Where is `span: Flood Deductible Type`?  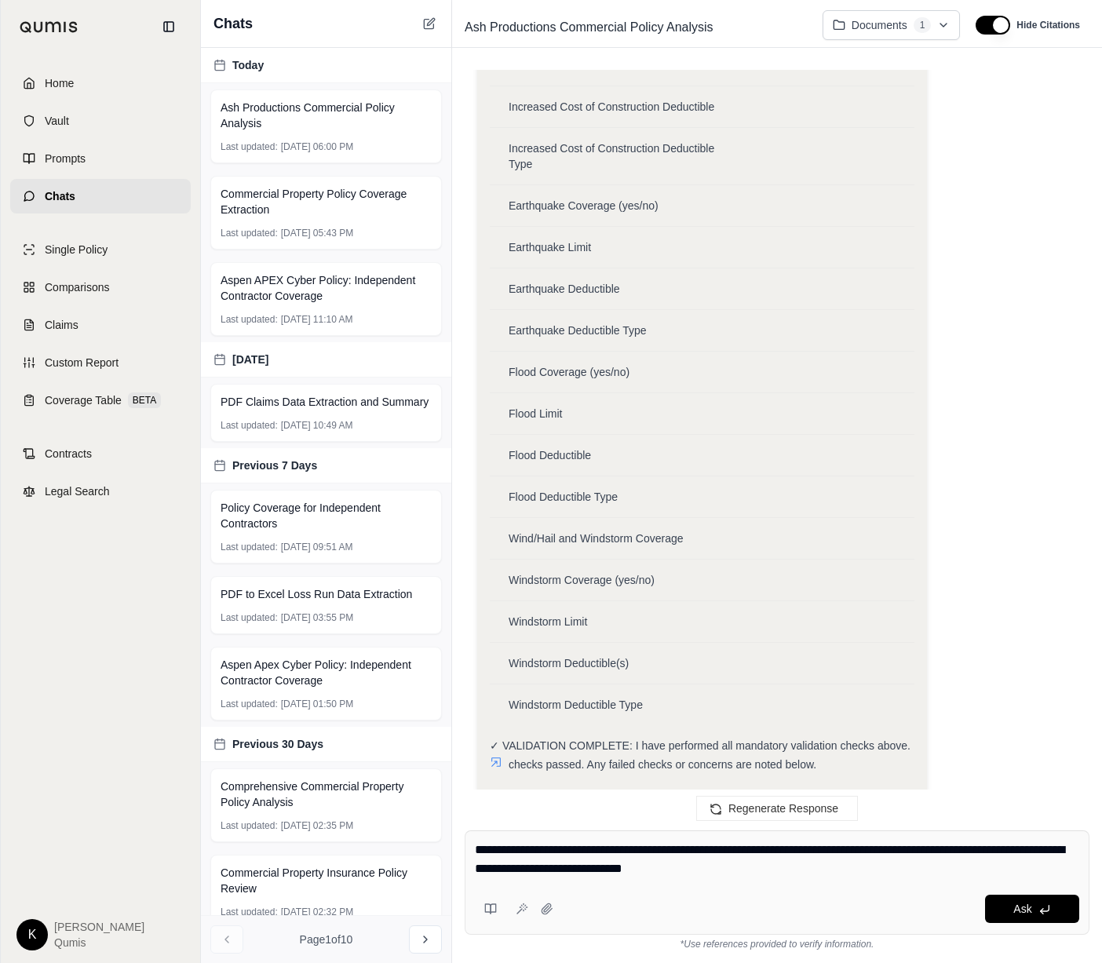 span: Flood Deductible Type is located at coordinates (563, 497).